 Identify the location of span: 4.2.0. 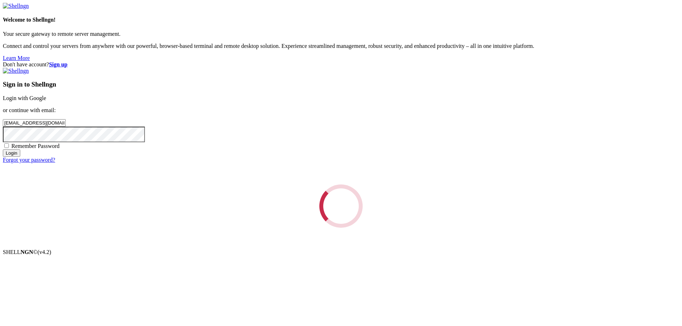
(44, 252).